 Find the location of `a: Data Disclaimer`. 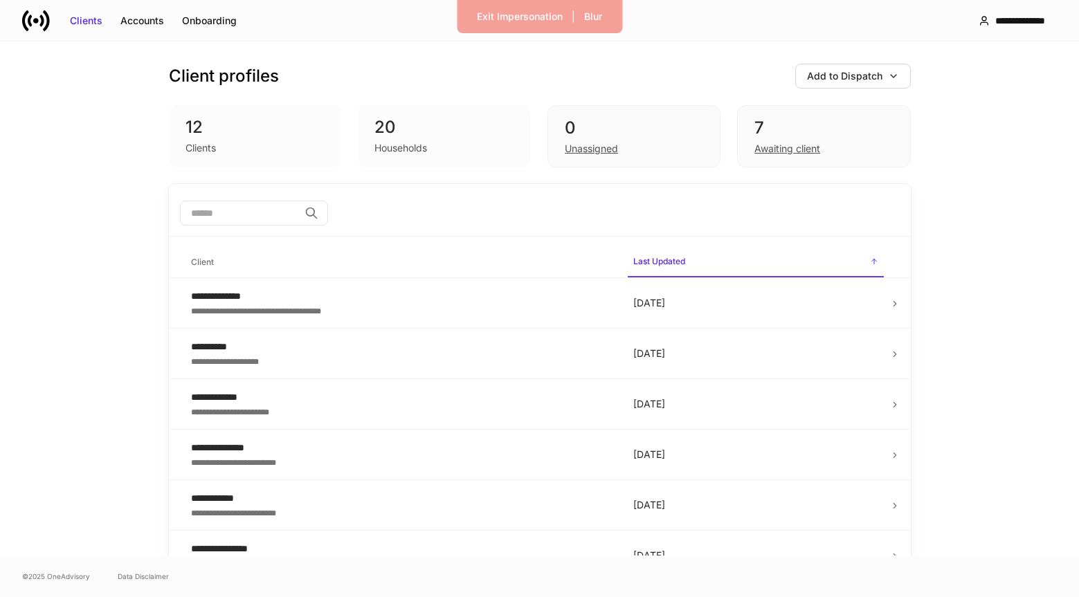

a: Data Disclaimer is located at coordinates (143, 577).